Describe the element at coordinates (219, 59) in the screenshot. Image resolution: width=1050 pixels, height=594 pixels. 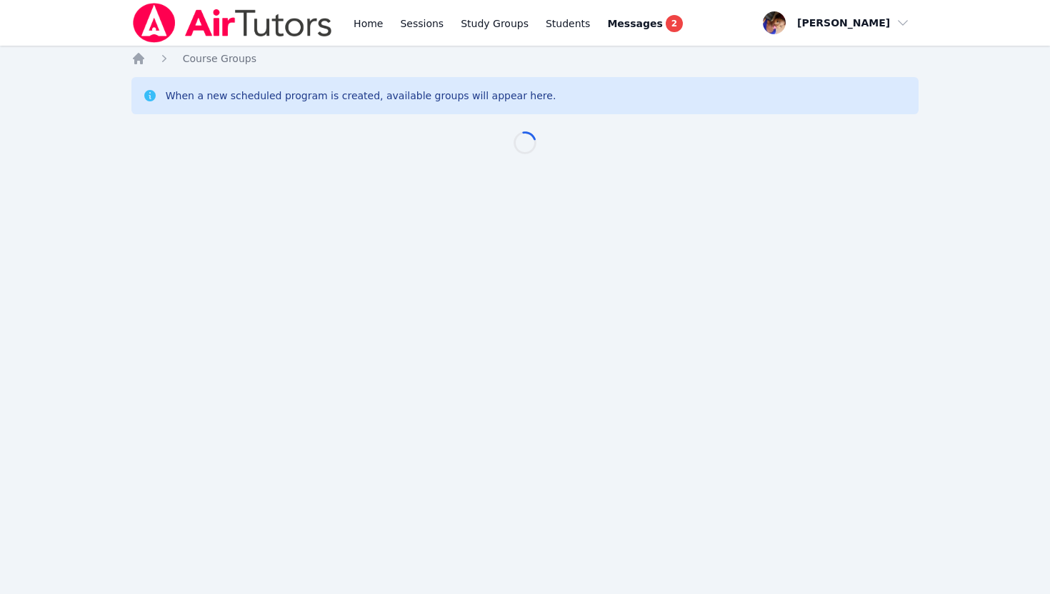
I see `a: Course Groups` at that location.